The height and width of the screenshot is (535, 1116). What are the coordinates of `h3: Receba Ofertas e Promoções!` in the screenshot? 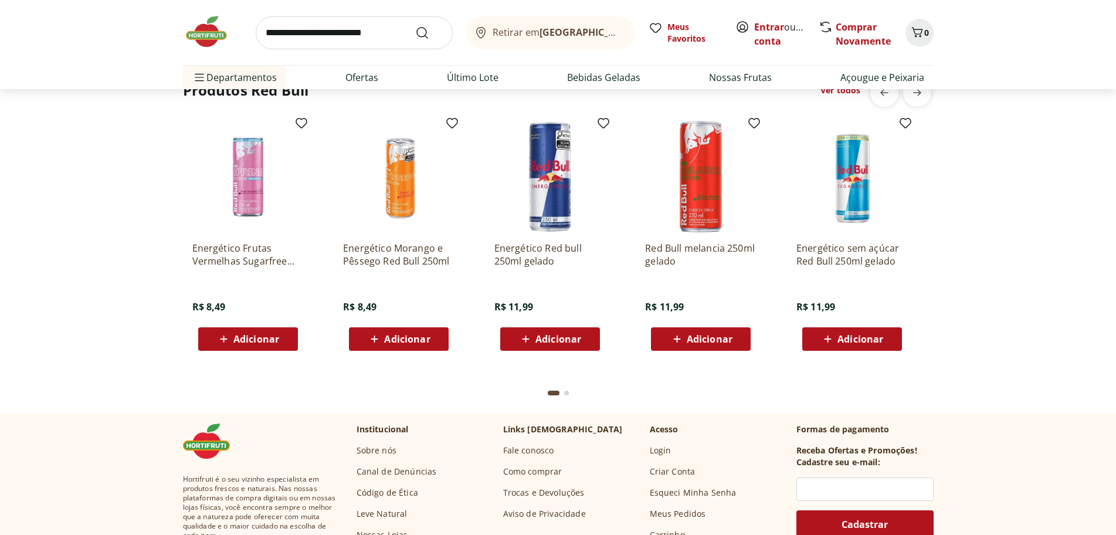 It's located at (857, 450).